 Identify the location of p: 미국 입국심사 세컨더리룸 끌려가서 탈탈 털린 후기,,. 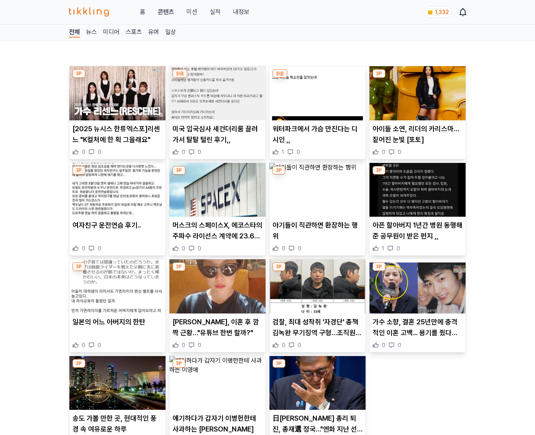
(217, 134).